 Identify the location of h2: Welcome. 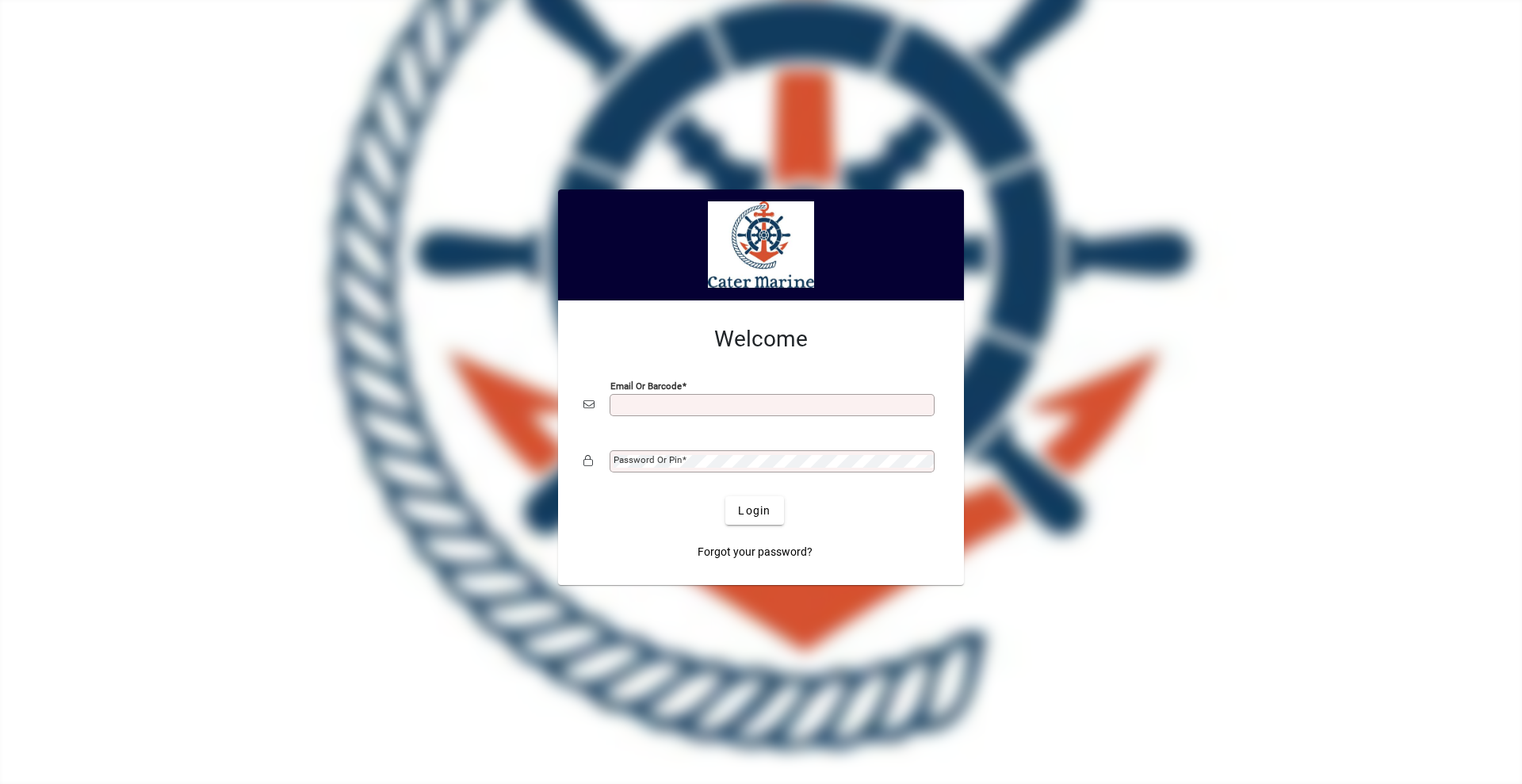
(761, 340).